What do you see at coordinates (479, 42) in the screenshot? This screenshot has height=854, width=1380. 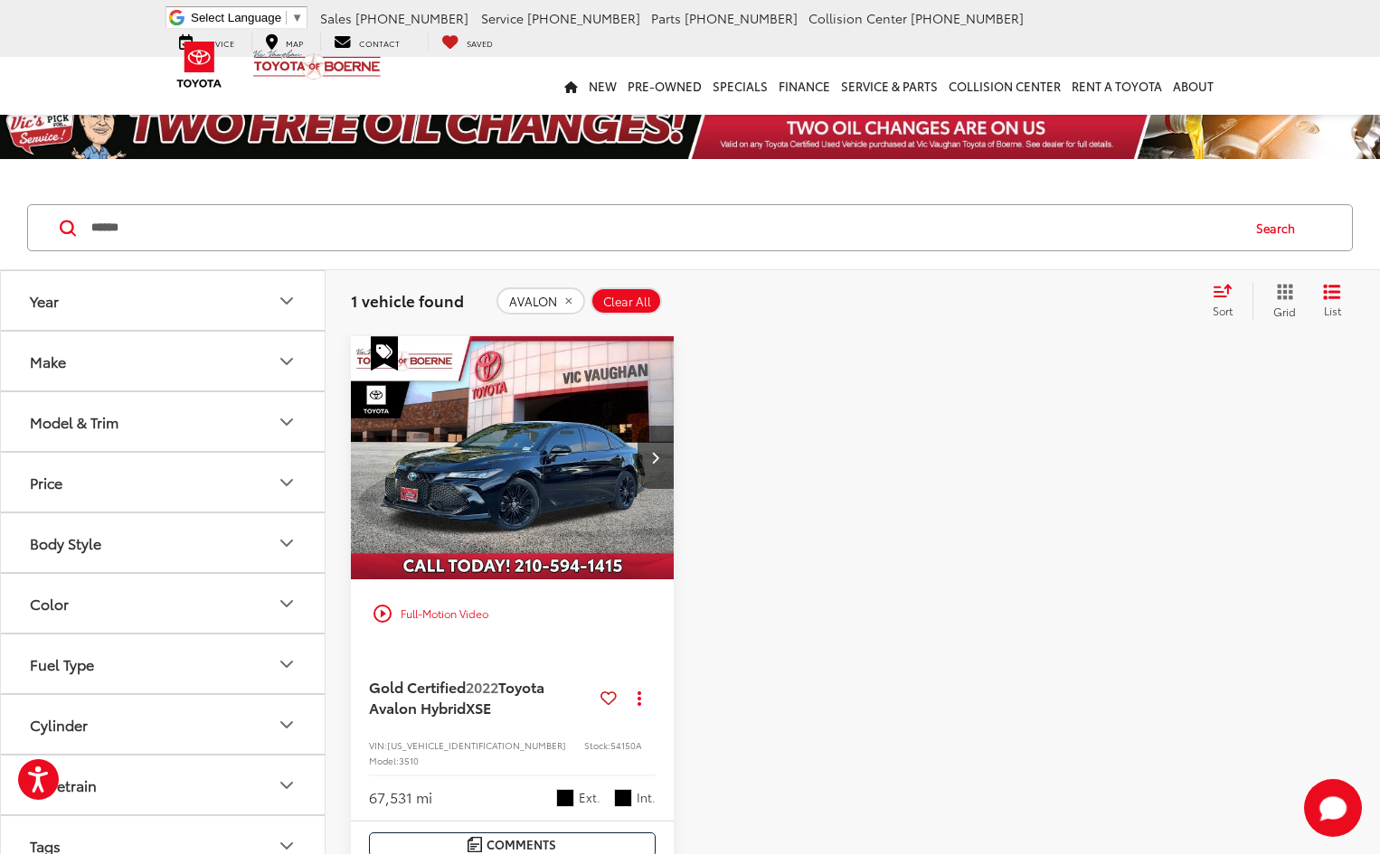 I see `span: Saved` at bounding box center [479, 42].